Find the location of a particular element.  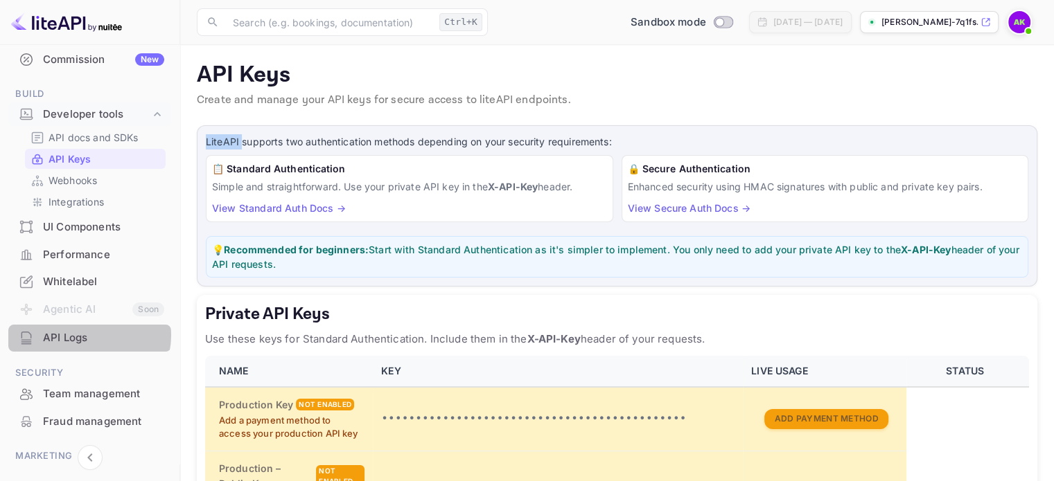

p: LiteAPI supports two authentication methods depending on your security requirements: is located at coordinates (617, 142).